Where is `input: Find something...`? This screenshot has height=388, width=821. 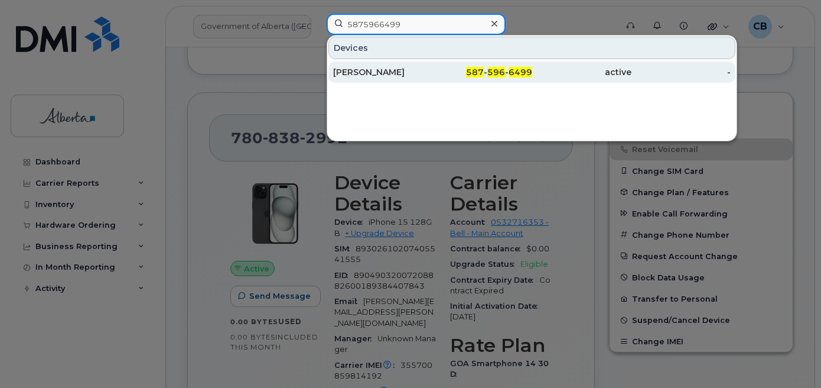 input: Find something... is located at coordinates (416, 24).